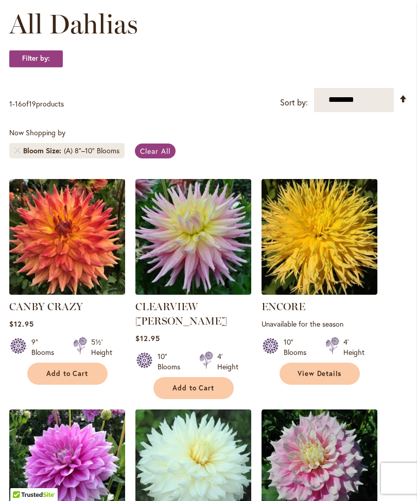 The width and height of the screenshot is (417, 501). Describe the element at coordinates (11, 103) in the screenshot. I see `span: 1` at that location.